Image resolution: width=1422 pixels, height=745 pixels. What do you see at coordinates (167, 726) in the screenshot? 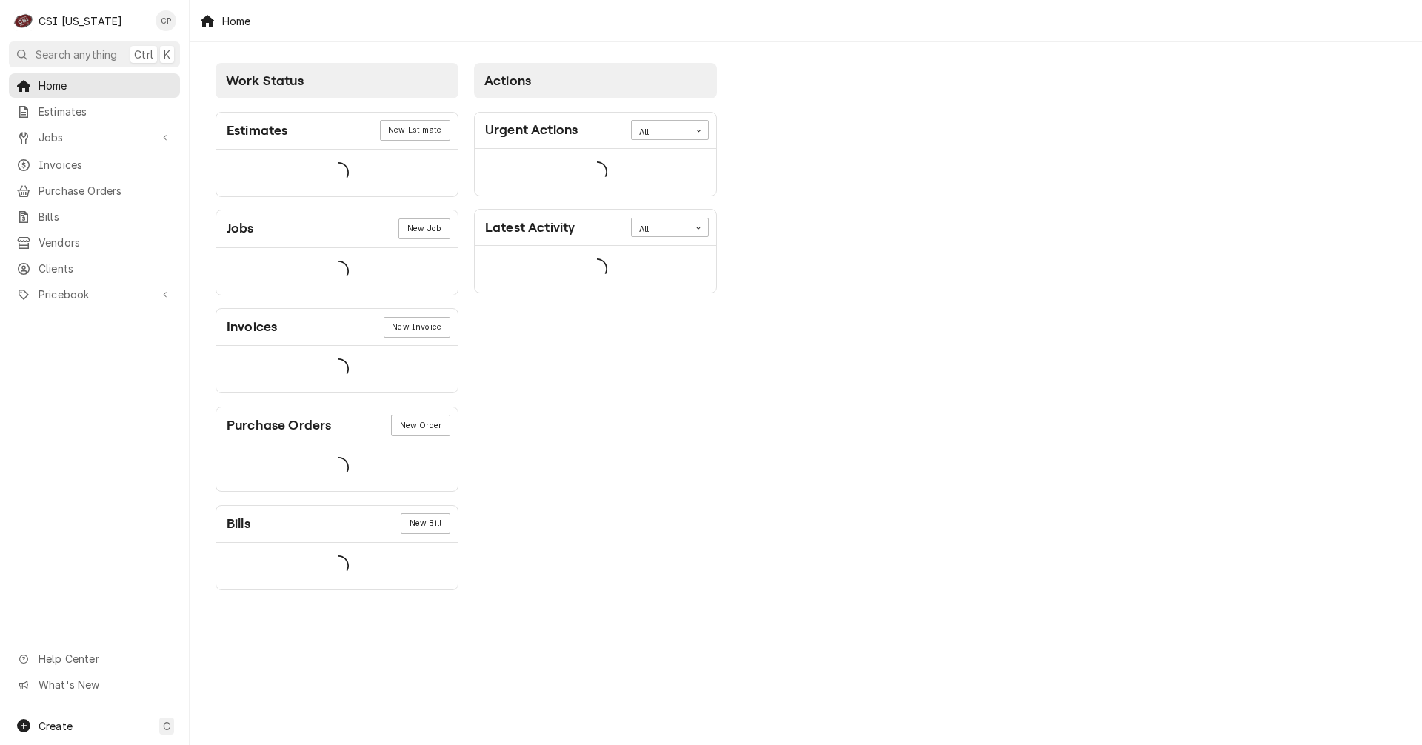
I see `span: C` at bounding box center [167, 726].